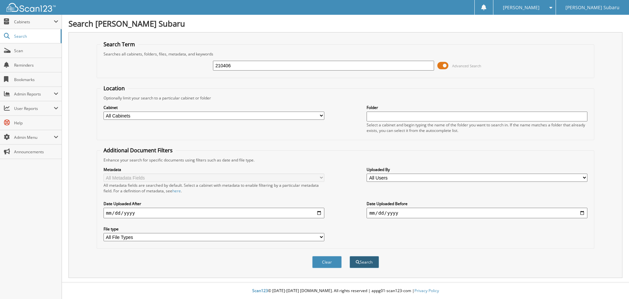  What do you see at coordinates (346, 160) in the screenshot?
I see `div: Enhance your search for specific documents using filters such as date and file type.` at bounding box center [346, 160].